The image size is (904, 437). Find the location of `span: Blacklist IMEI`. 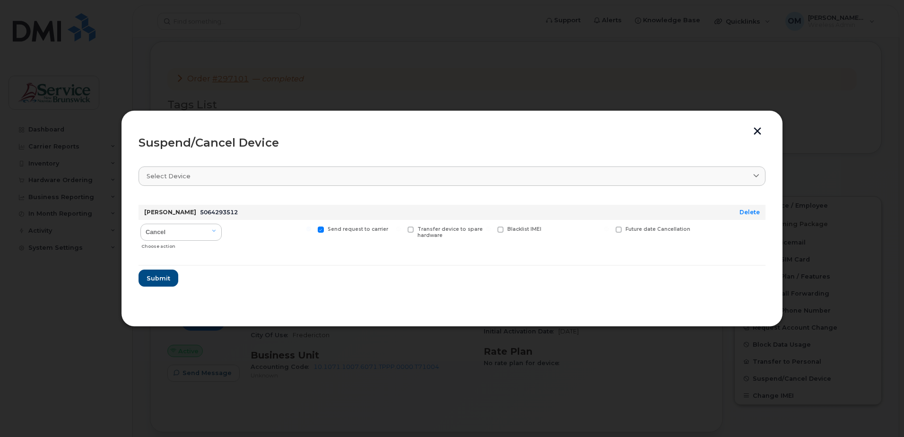

span: Blacklist IMEI is located at coordinates (524, 229).